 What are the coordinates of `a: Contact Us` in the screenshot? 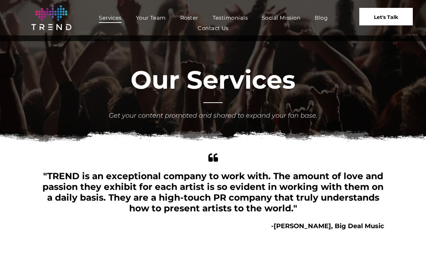 It's located at (213, 28).